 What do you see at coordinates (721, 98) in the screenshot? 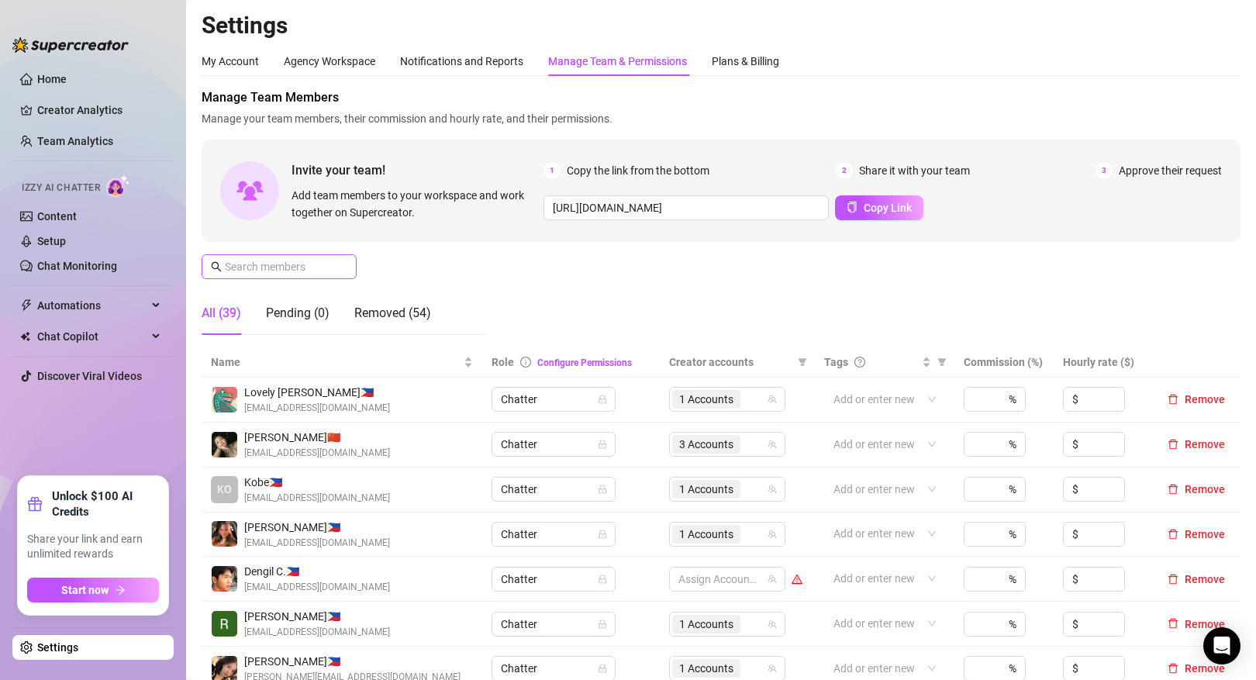
I see `span: Manage Team Members` at bounding box center [721, 98].